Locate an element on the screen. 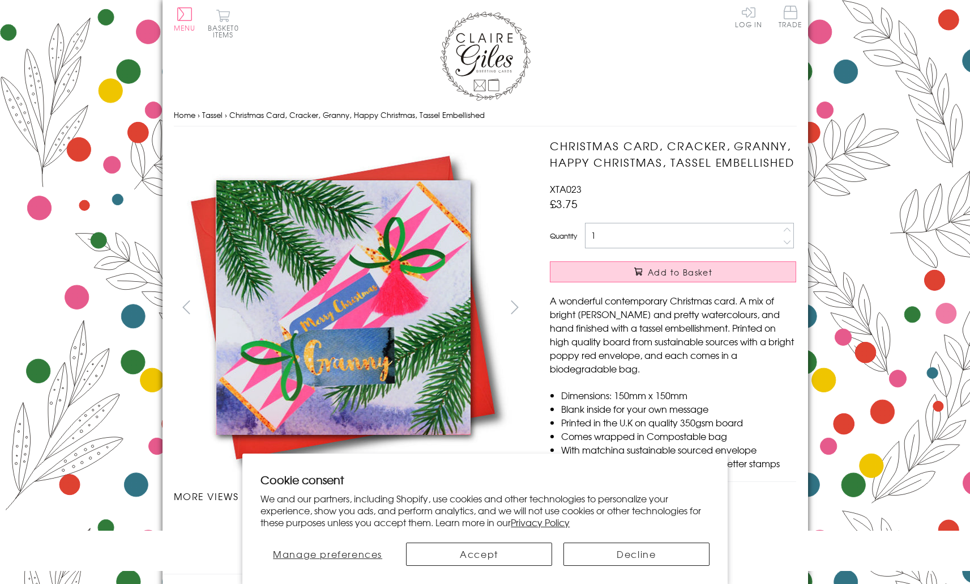 The image size is (970, 584). li: With matching sustainable sourced envelope is located at coordinates (679, 449).